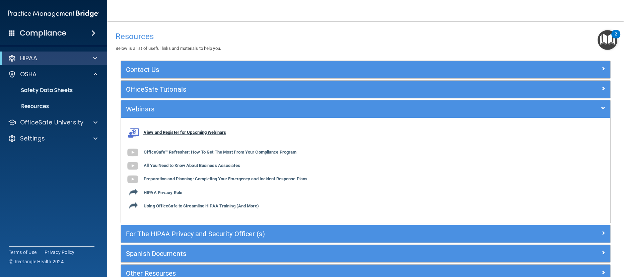 This screenshot has width=624, height=277. I want to click on p: HIPAA, so click(28, 58).